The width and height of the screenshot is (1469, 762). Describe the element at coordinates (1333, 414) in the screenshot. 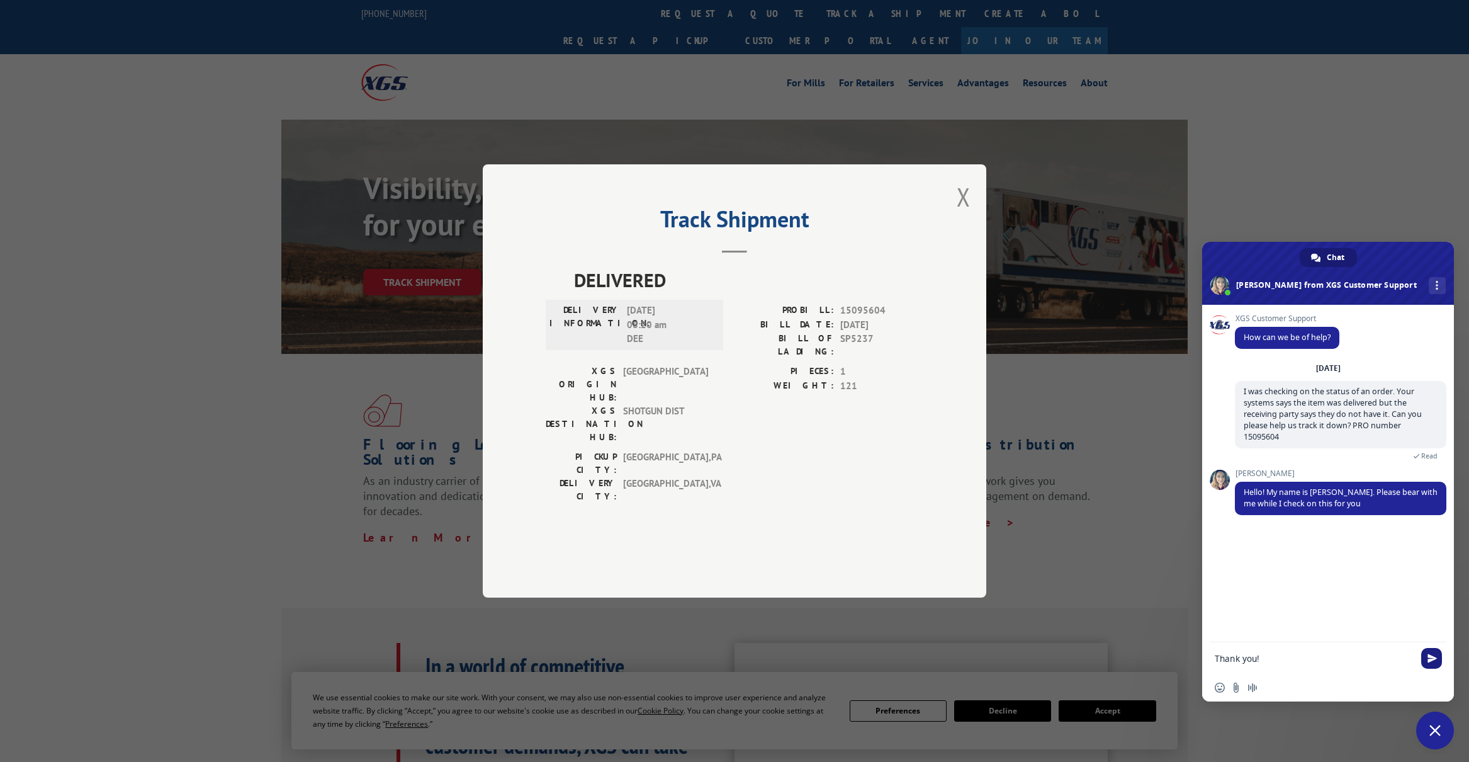

I see `span: I was checking on the status of an order. Your systems says the item was delivered but the receiv...` at that location.